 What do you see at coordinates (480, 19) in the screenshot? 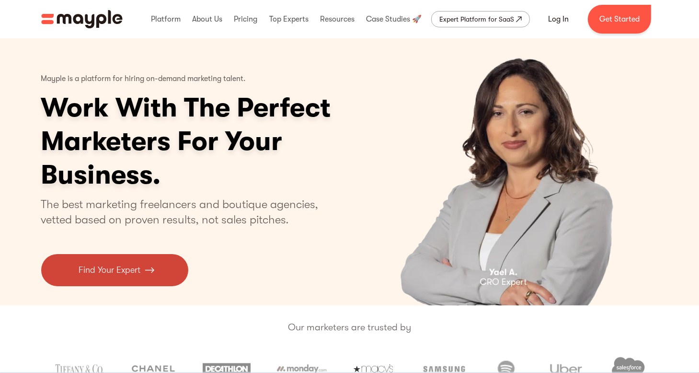
I see `a: Expert Platform for SaaS` at bounding box center [480, 19].